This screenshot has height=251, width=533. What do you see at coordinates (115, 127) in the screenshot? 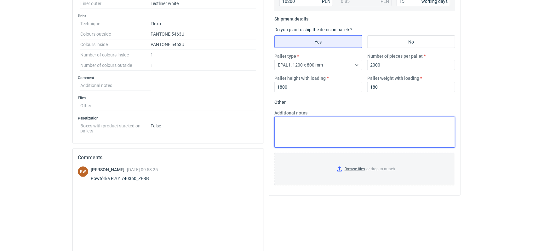
I see `dt: Boxes with product stacked on pallets` at bounding box center [115, 127].